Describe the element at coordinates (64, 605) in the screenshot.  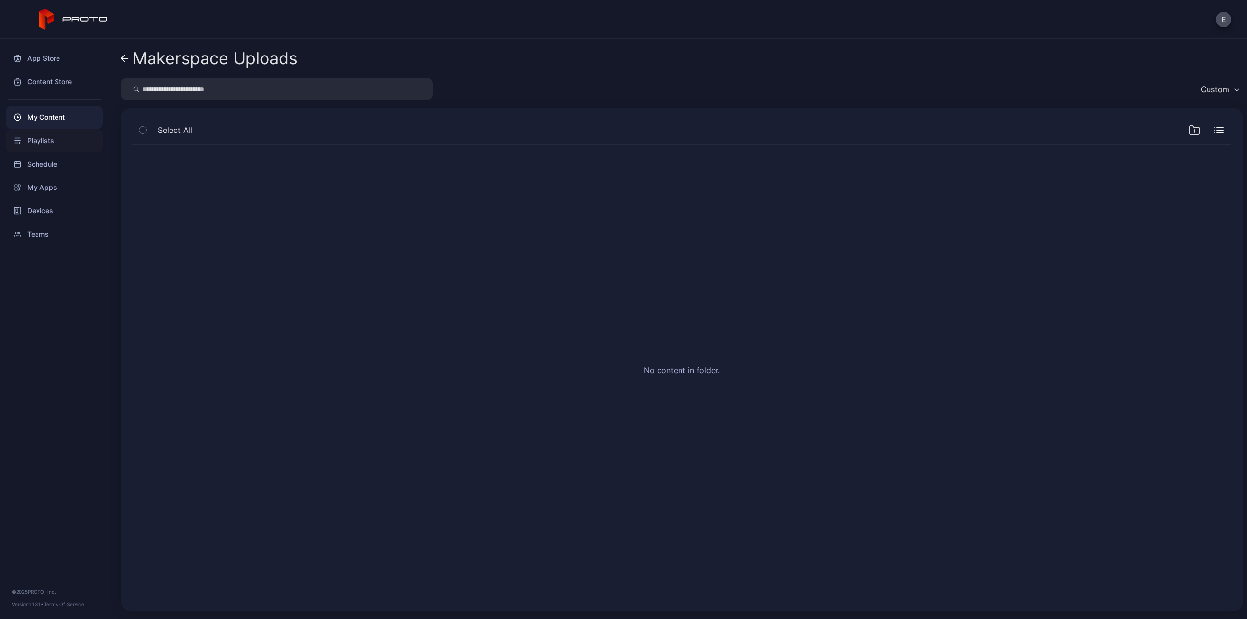
I see `a: Terms Of Service` at that location.